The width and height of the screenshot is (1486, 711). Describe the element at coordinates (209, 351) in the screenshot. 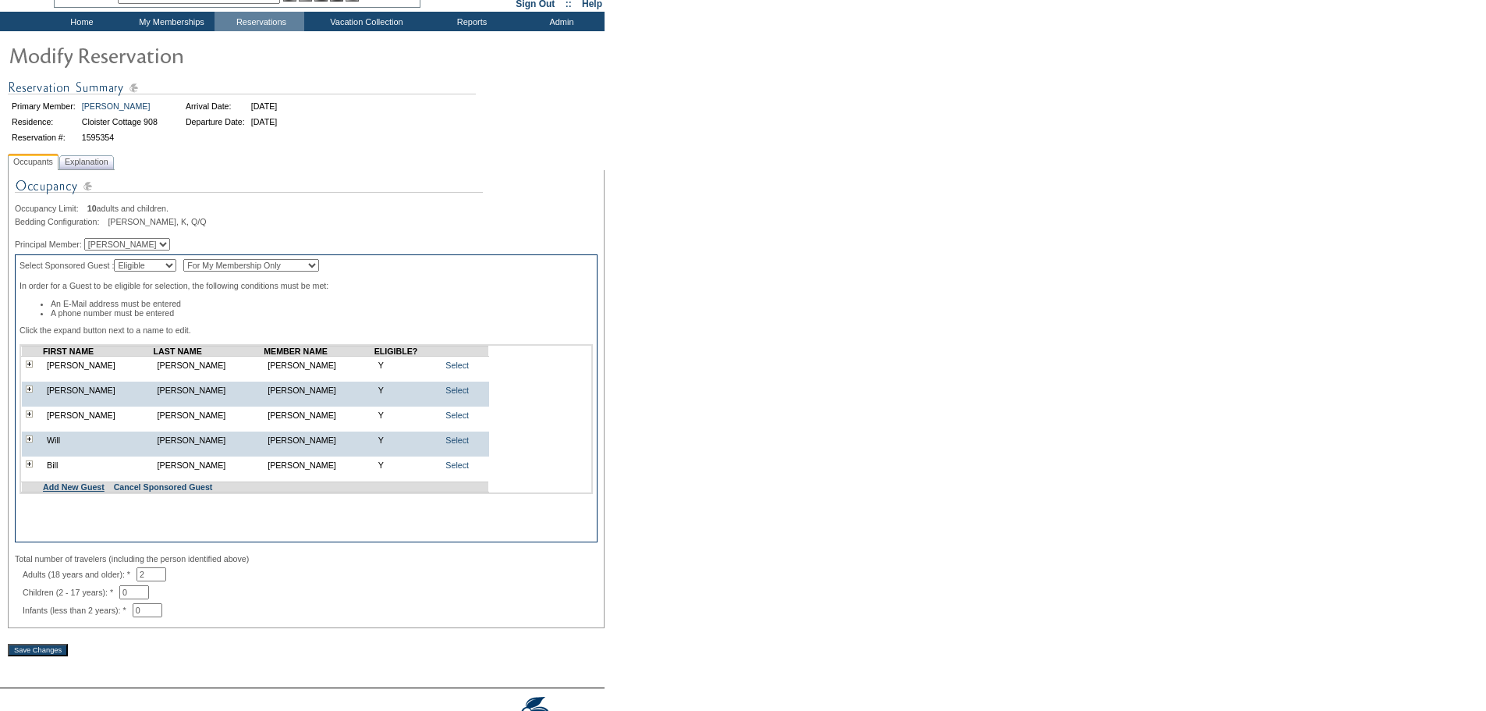

I see `td: LAST NAME` at that location.